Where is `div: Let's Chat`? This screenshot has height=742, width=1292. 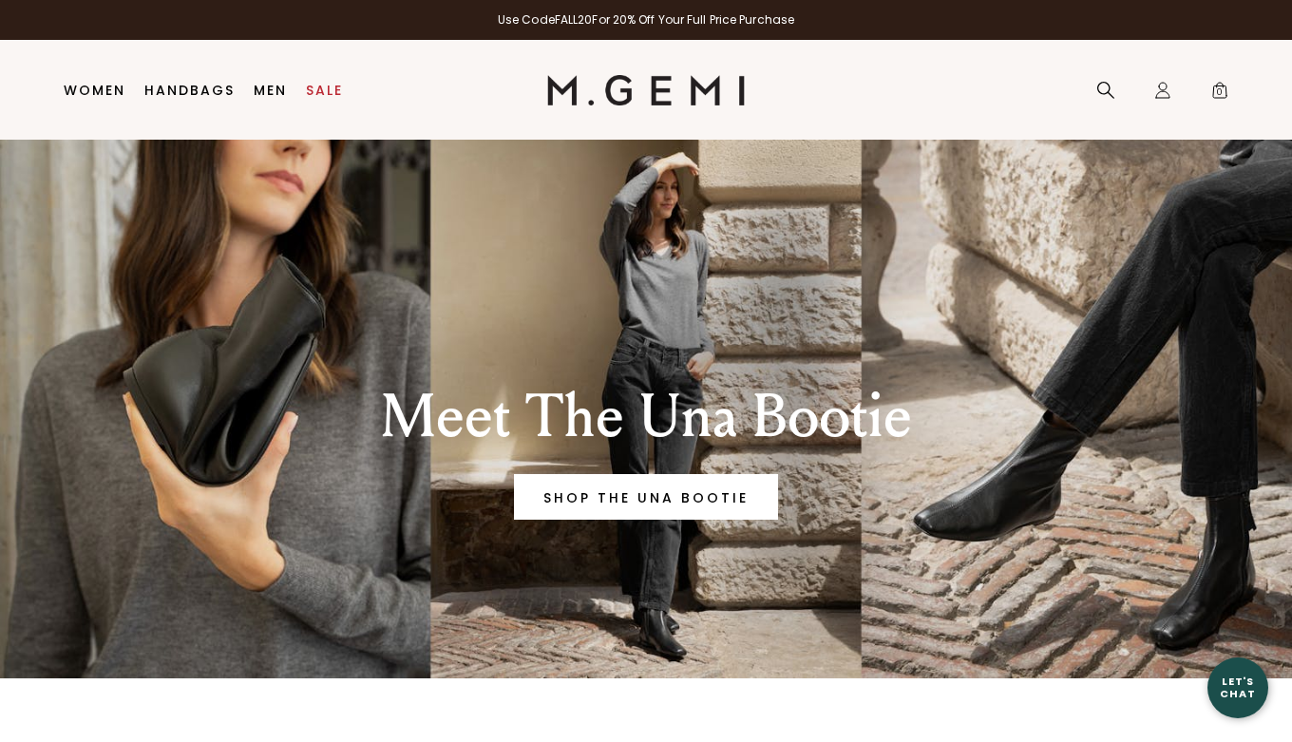
div: Let's Chat is located at coordinates (1237, 687).